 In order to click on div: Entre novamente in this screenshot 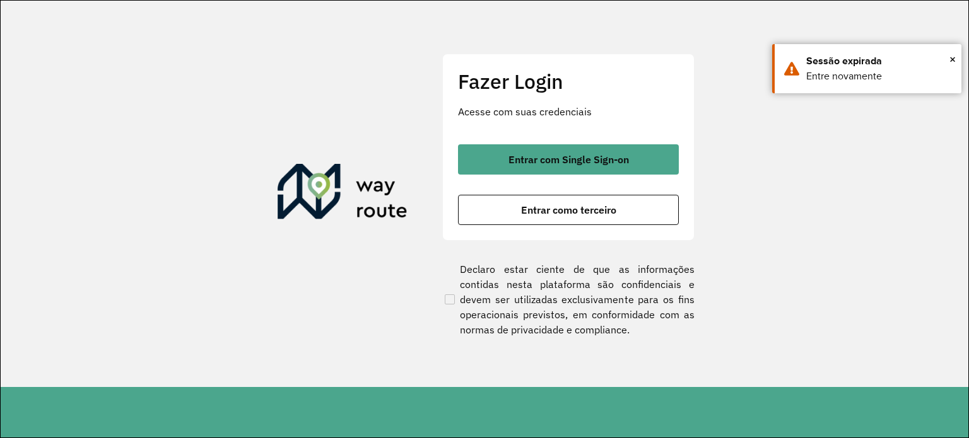, I will do `click(879, 76)`.